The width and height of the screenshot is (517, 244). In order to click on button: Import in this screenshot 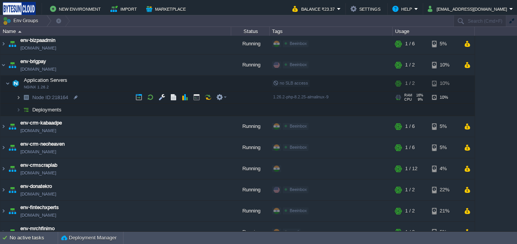, I will do `click(125, 9)`.